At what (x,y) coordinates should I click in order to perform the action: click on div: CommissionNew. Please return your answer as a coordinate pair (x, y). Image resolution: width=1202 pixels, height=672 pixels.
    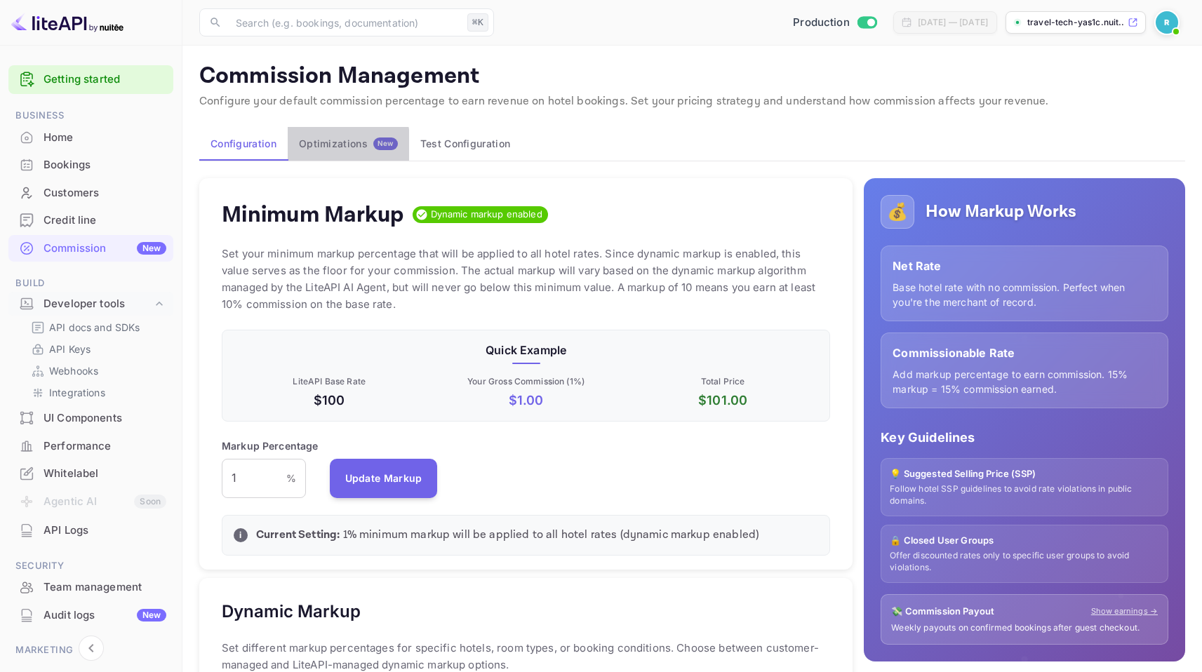
    Looking at the image, I should click on (90, 248).